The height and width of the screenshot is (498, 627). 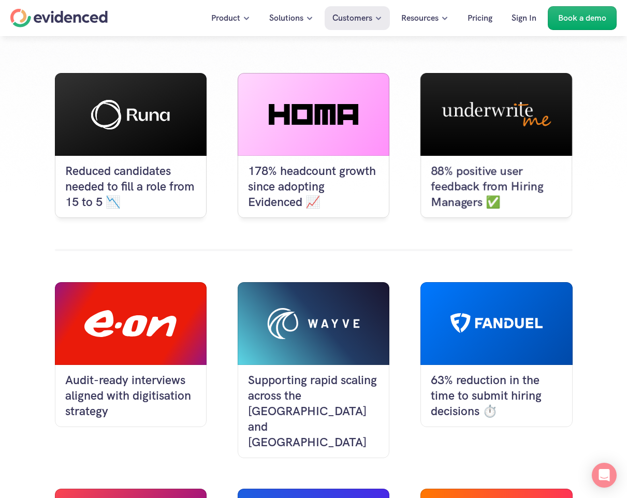 What do you see at coordinates (286, 18) in the screenshot?
I see `p: Solutions` at bounding box center [286, 18].